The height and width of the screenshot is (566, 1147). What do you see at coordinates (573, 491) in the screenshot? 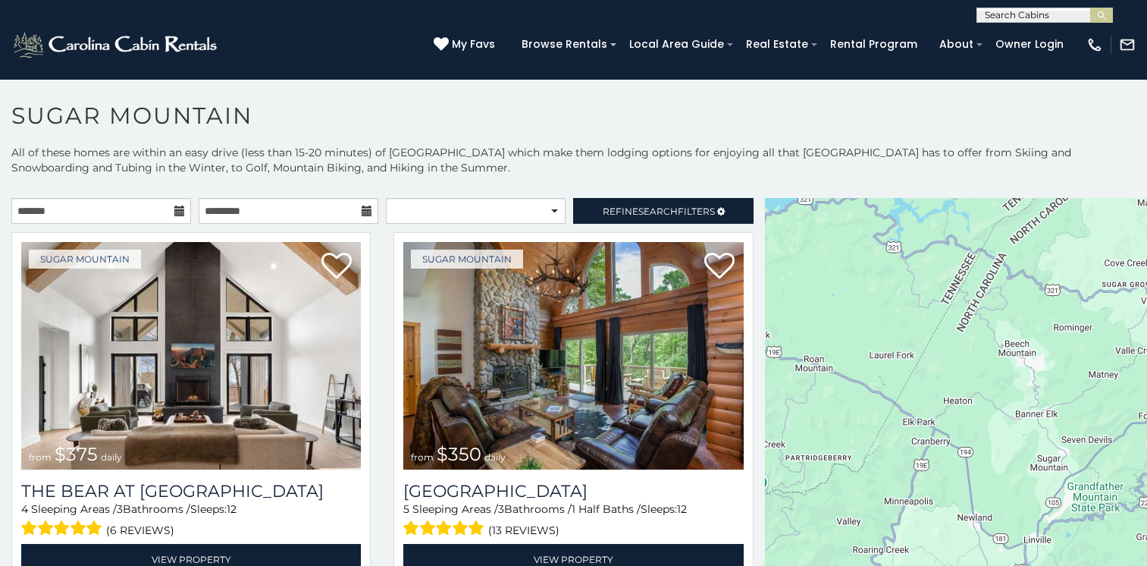
I see `h3: Grouse Moor Lodge` at bounding box center [573, 491].